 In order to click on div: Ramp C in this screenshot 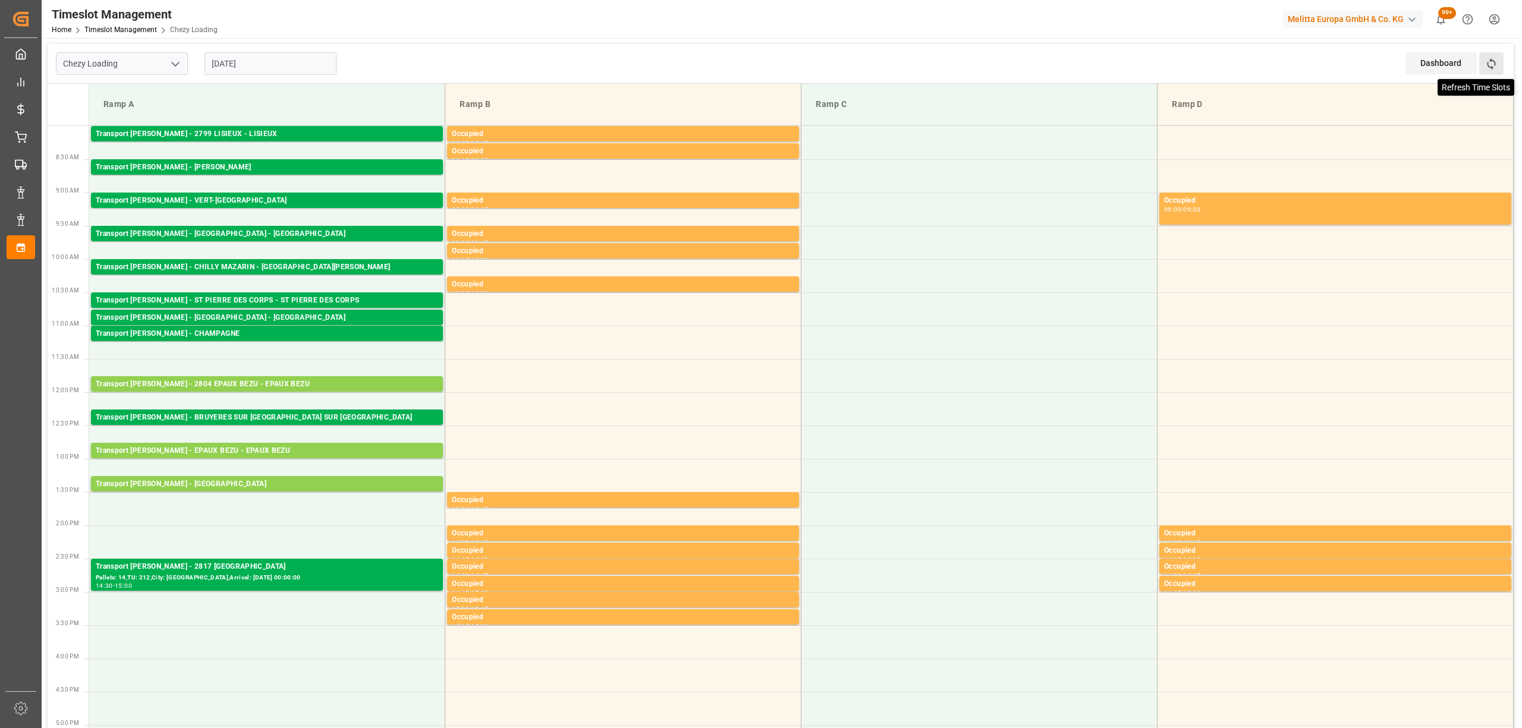, I will do `click(979, 104)`.